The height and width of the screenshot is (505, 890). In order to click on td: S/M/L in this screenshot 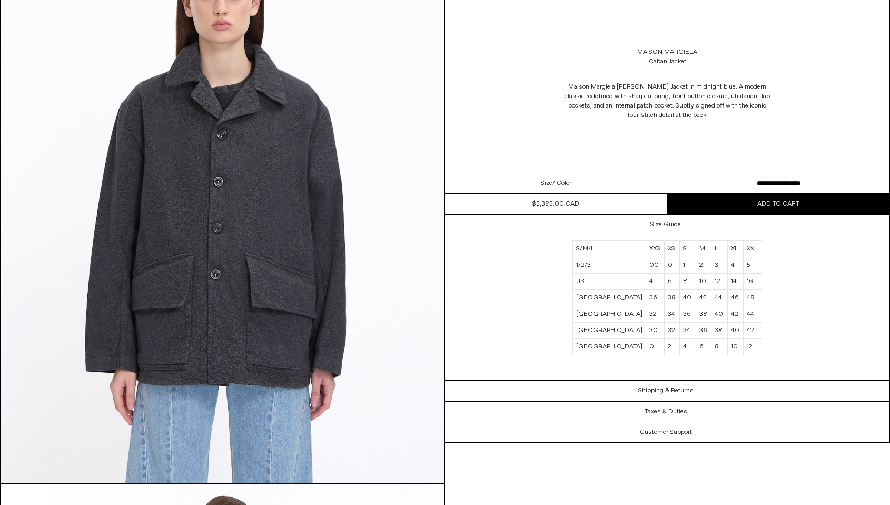, I will do `click(609, 248)`.